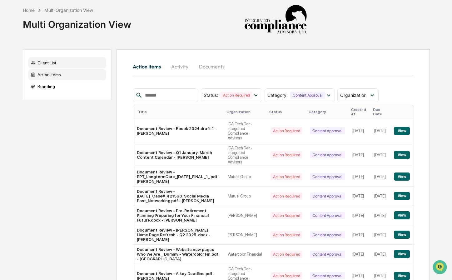 This screenshot has height=280, width=452. I want to click on div: Status, so click(287, 112).